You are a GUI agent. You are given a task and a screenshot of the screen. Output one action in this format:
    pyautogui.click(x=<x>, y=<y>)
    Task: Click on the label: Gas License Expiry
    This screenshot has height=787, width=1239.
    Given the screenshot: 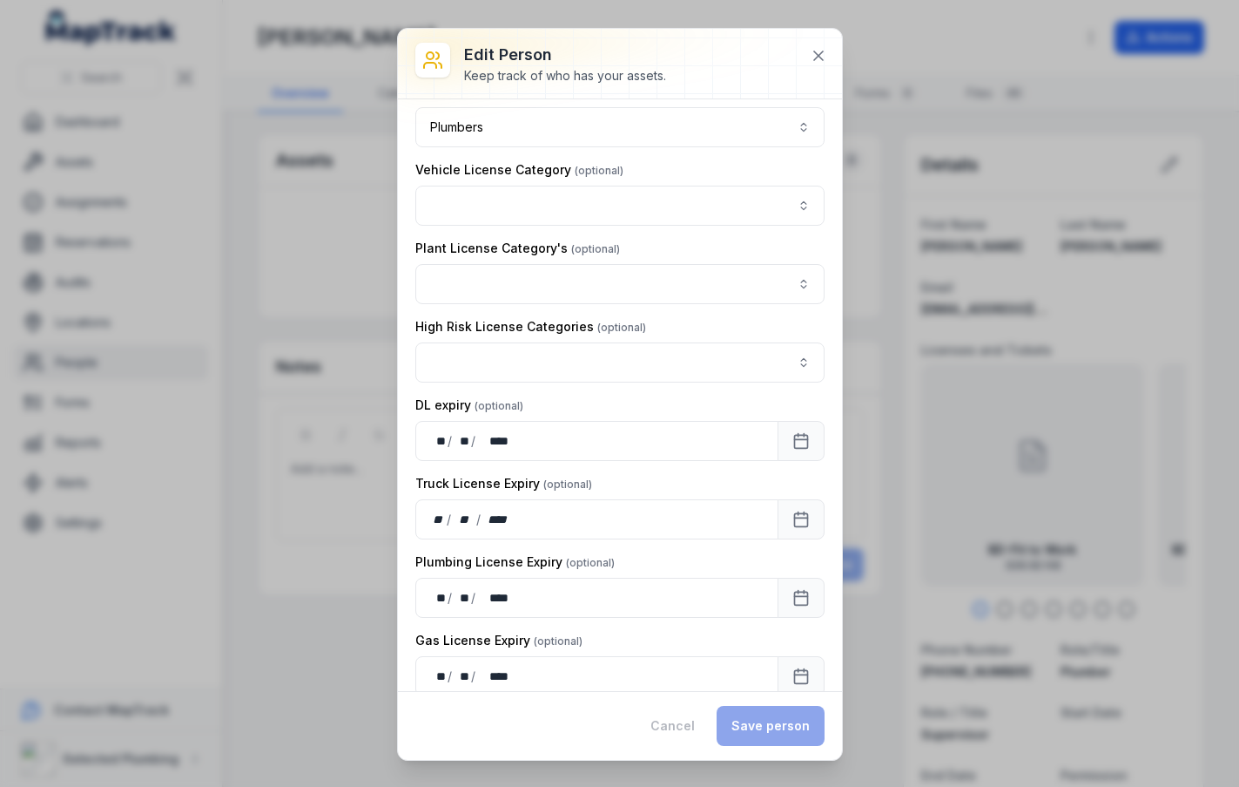 What is the action you would take?
    pyautogui.click(x=499, y=640)
    